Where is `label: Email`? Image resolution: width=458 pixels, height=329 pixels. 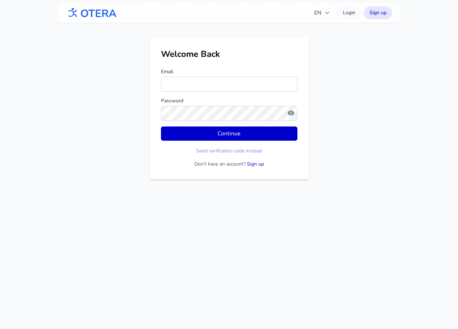
label: Email is located at coordinates (229, 72).